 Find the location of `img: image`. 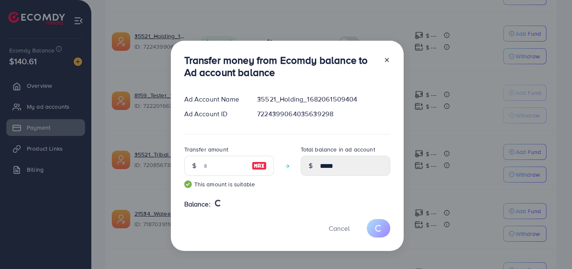

img: image is located at coordinates (259, 166).